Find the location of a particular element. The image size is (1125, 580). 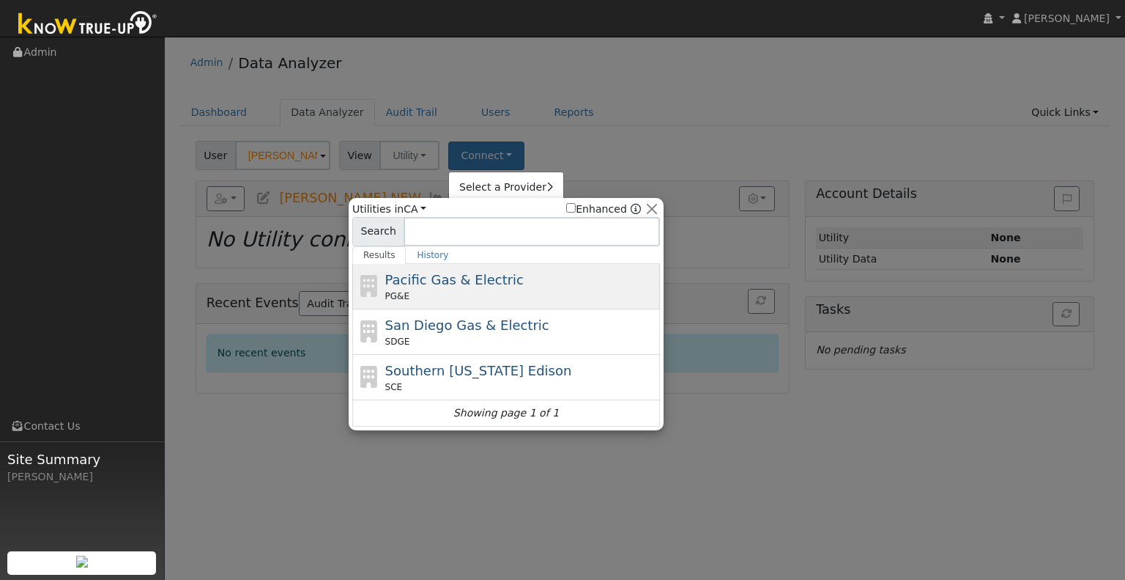

label: Enhanced is located at coordinates (596, 209).